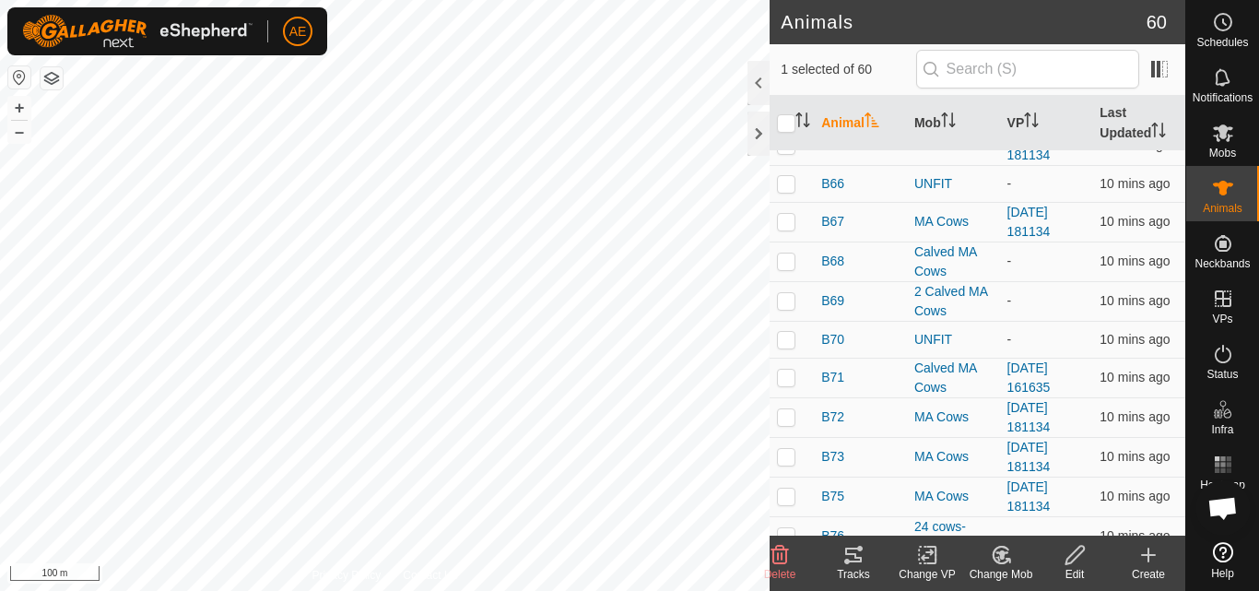 The width and height of the screenshot is (1259, 591). Describe the element at coordinates (832, 535) in the screenshot. I see `span: B76` at that location.